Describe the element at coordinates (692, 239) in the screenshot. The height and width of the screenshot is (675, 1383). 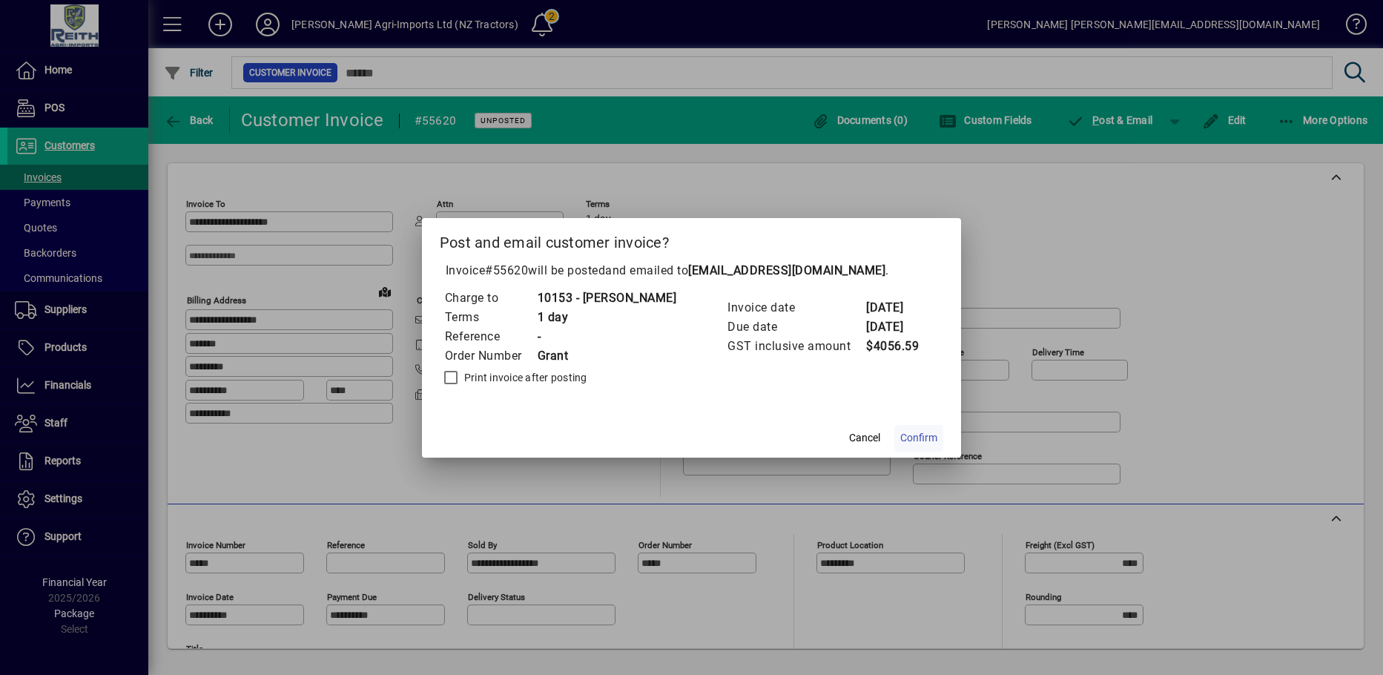
I see `h2: Post and email customer invoice?` at that location.